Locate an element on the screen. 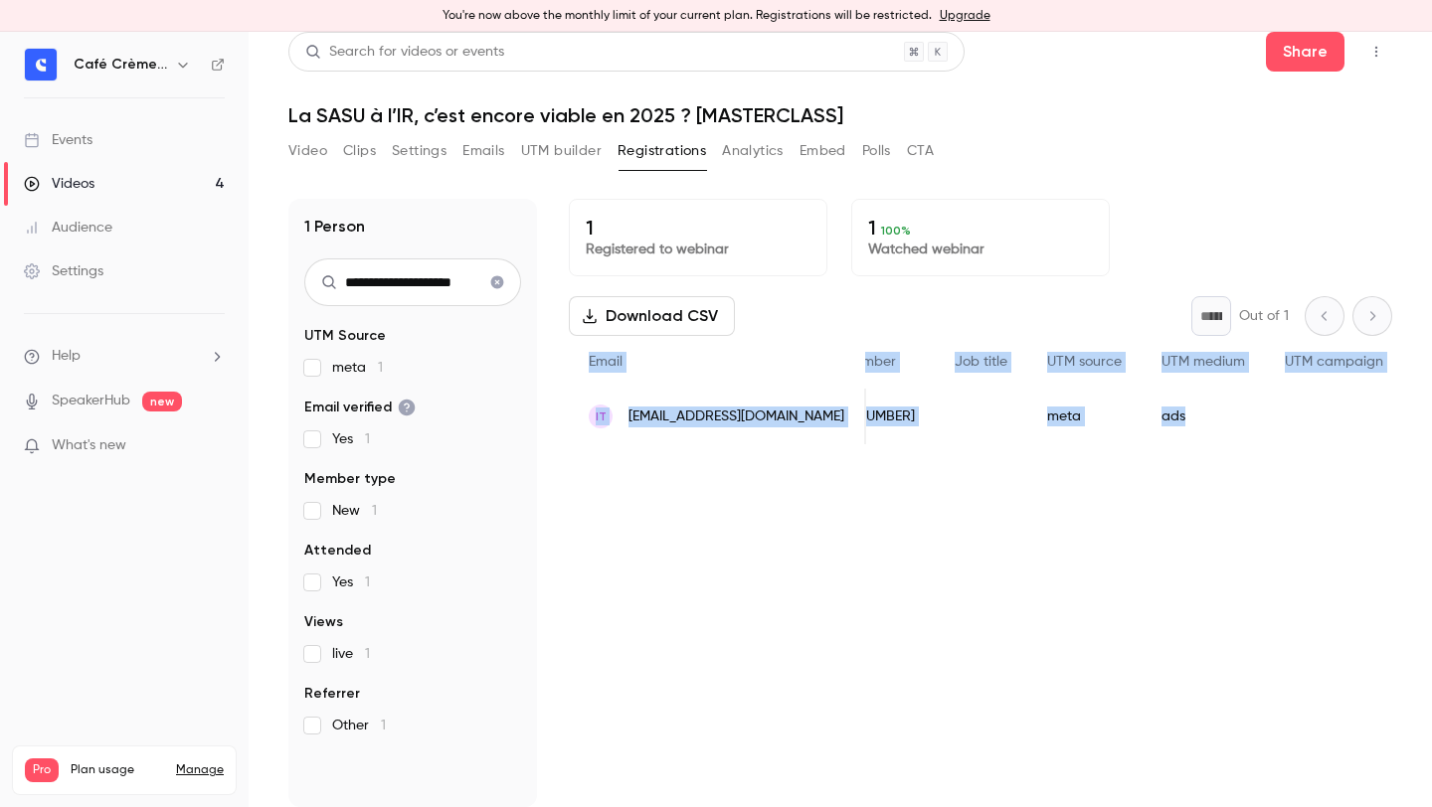 The width and height of the screenshot is (1432, 807). h1: 1 Person is located at coordinates (334, 227).